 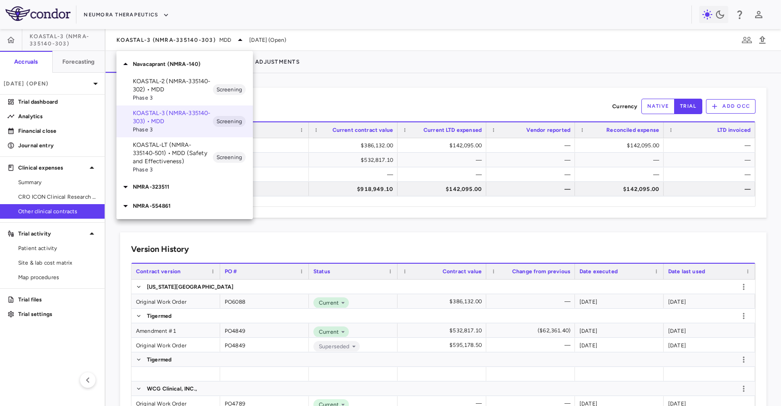 What do you see at coordinates (185, 206) in the screenshot?
I see `div: NMRA-554861` at bounding box center [185, 206].